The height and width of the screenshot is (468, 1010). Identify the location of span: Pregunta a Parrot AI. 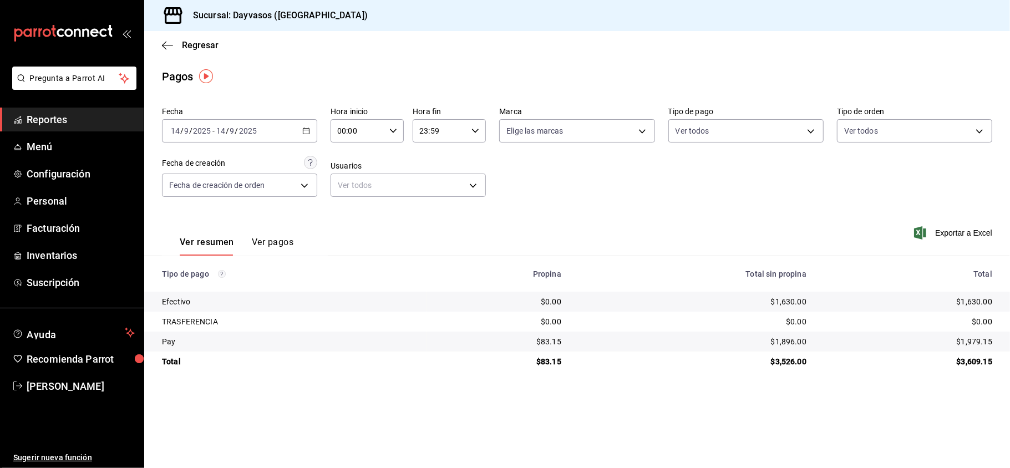
(74, 78).